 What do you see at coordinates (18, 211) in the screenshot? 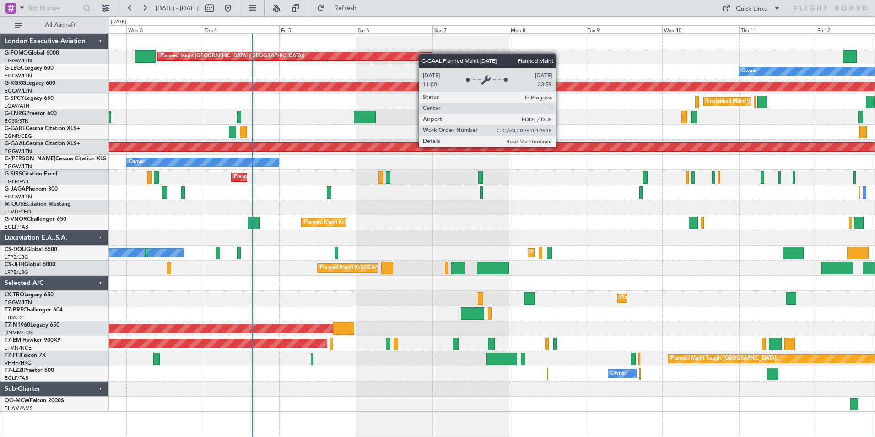
I see `a: LFMD/CEQ` at bounding box center [18, 211].